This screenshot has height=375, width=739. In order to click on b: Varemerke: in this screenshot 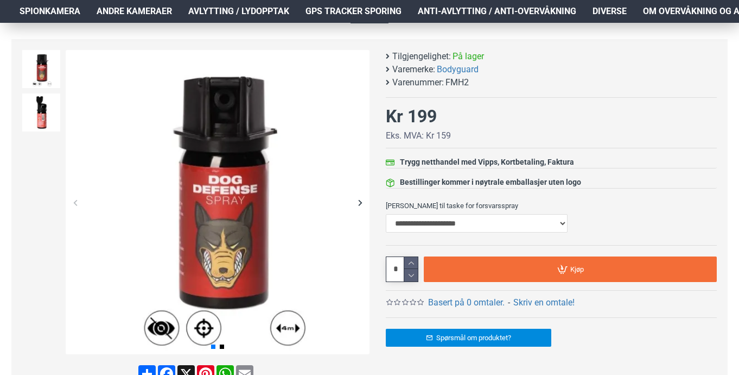, I will do `click(414, 69)`.